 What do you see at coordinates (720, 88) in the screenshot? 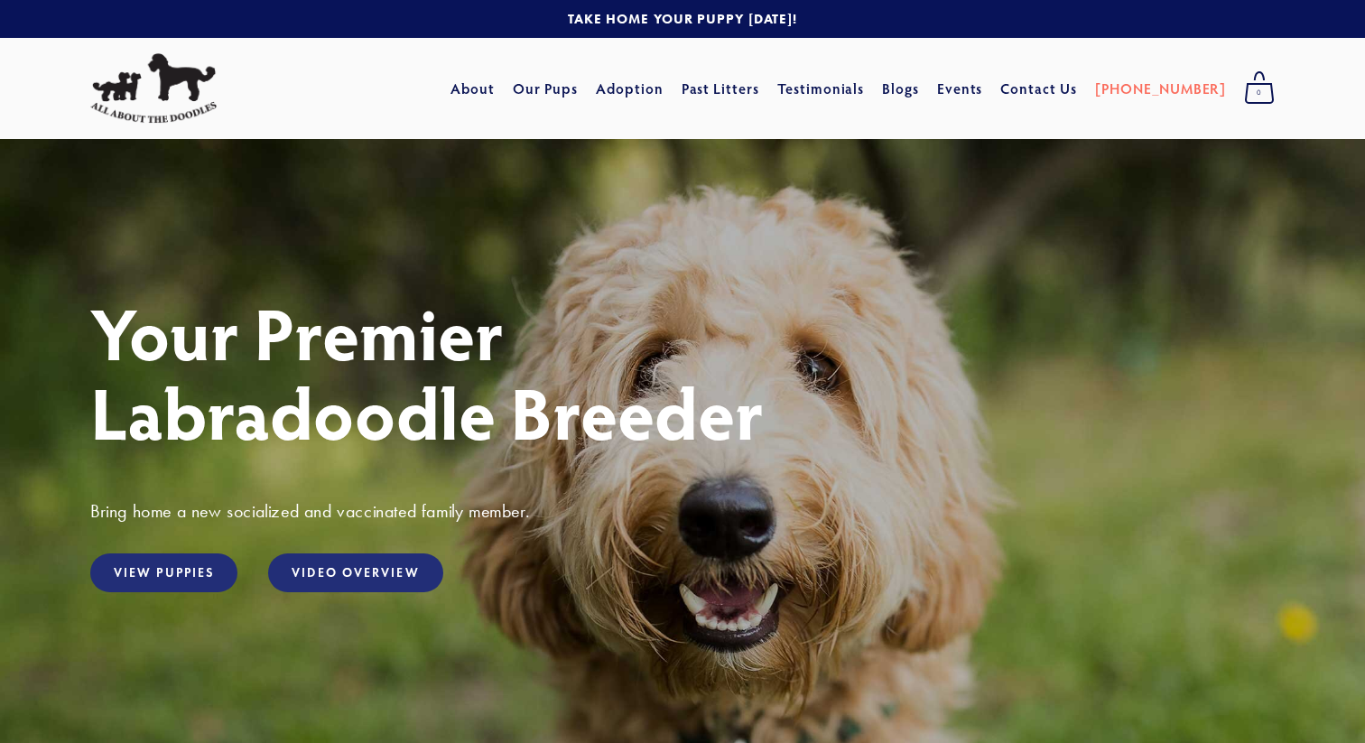
I see `a: Past Litters` at bounding box center [720, 88].